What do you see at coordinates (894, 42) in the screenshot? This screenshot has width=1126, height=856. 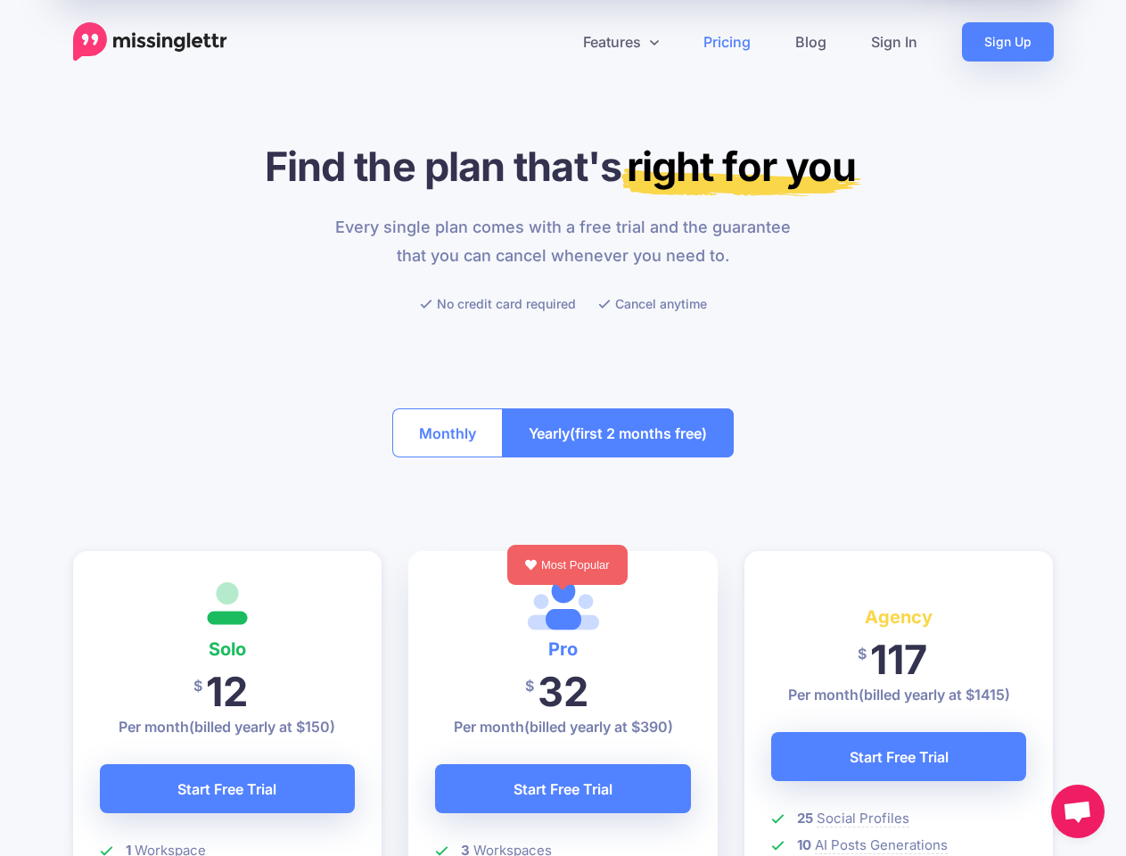 I see `a: Sign In` at bounding box center [894, 42].